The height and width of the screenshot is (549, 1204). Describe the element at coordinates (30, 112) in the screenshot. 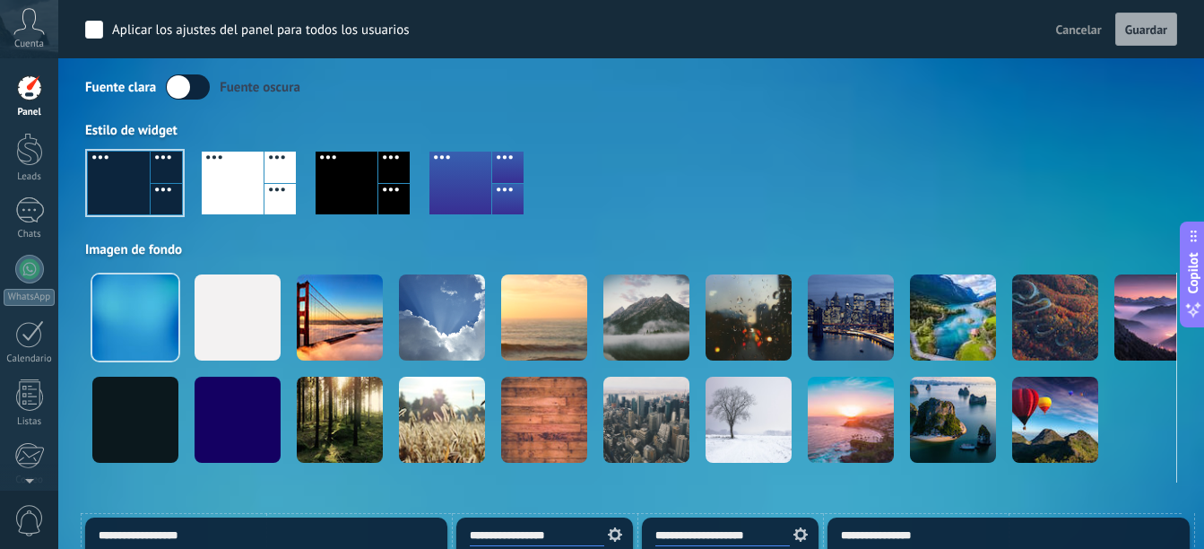

I see `div: Panel` at that location.